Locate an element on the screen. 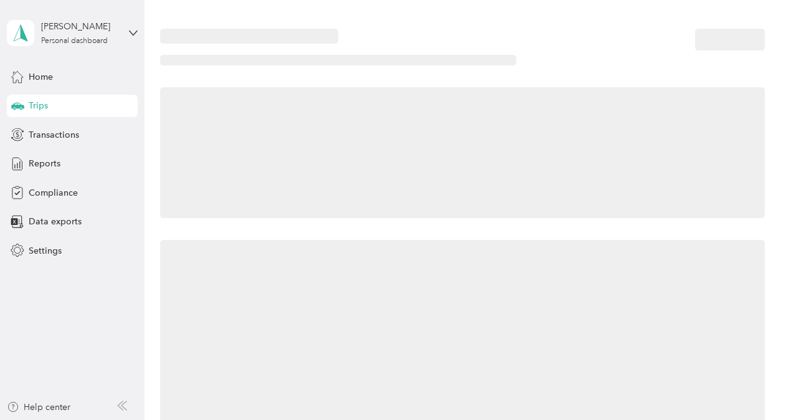  button: Help center is located at coordinates (39, 407).